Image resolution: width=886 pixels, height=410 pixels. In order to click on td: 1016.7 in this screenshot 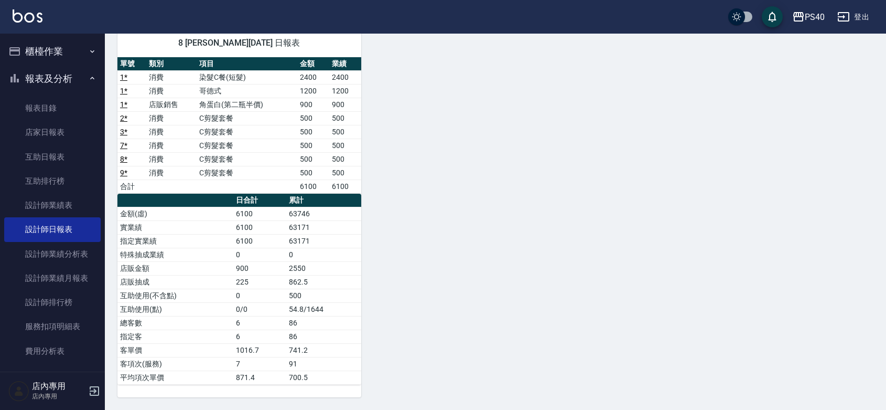, I will do `click(260, 350)`.